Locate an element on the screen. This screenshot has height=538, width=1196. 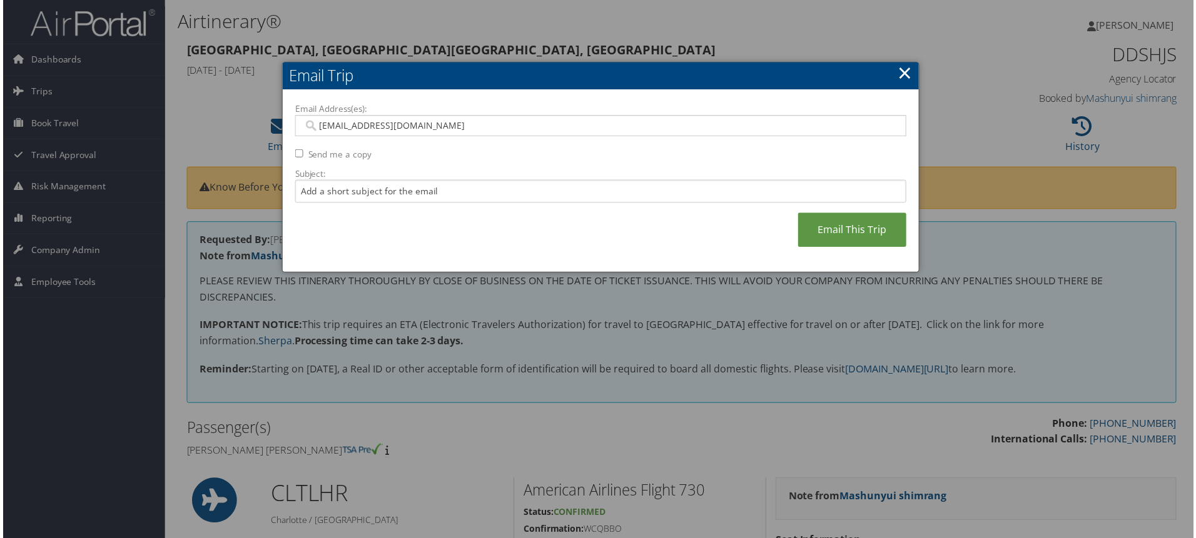
label: Subject: is located at coordinates (600, 174).